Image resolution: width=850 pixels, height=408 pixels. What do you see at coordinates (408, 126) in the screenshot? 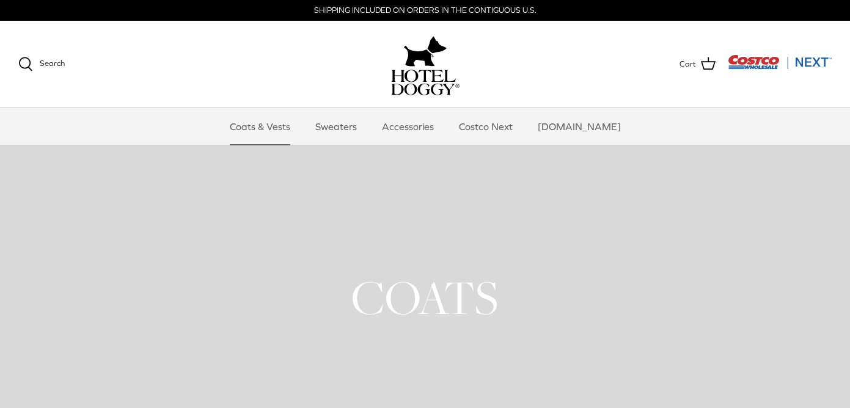
I see `a: Accessories` at bounding box center [408, 126].